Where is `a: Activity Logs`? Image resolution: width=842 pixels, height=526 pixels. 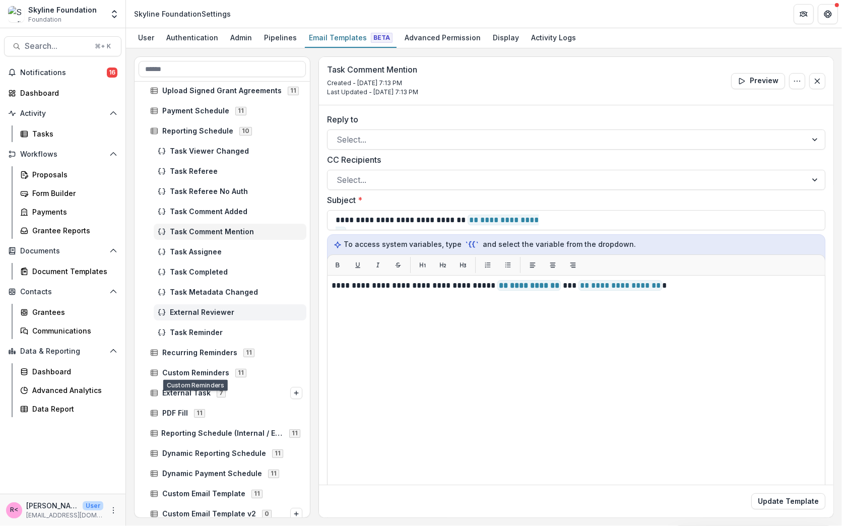 a: Activity Logs is located at coordinates (554, 38).